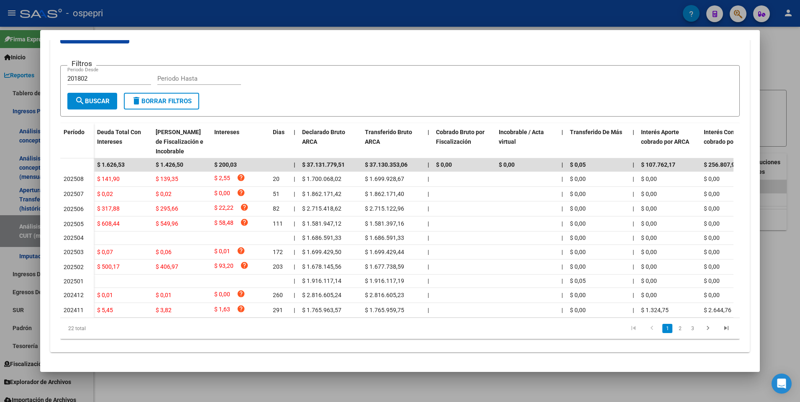  What do you see at coordinates (731, 137) in the screenshot?
I see `span: Interés Contribución cobrado por ARCA` at bounding box center [731, 137].